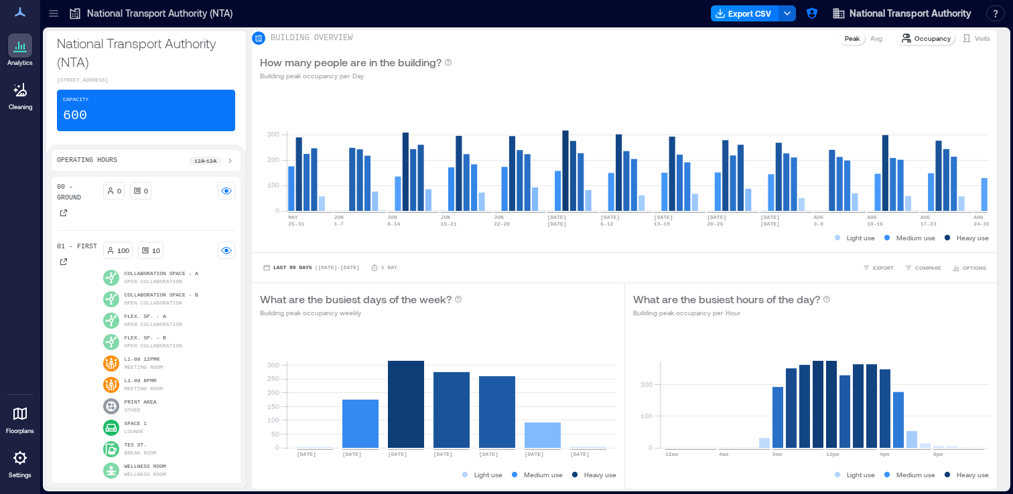 The height and width of the screenshot is (494, 1013). I want to click on span: COMPARE, so click(928, 268).